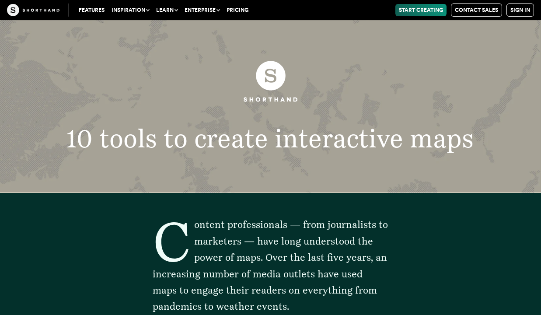 This screenshot has height=315, width=541. I want to click on button: Learn, so click(167, 10).